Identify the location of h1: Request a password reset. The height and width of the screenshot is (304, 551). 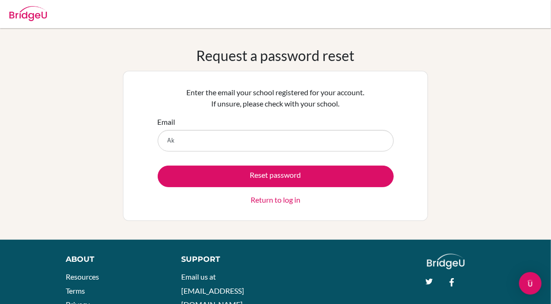
(276, 55).